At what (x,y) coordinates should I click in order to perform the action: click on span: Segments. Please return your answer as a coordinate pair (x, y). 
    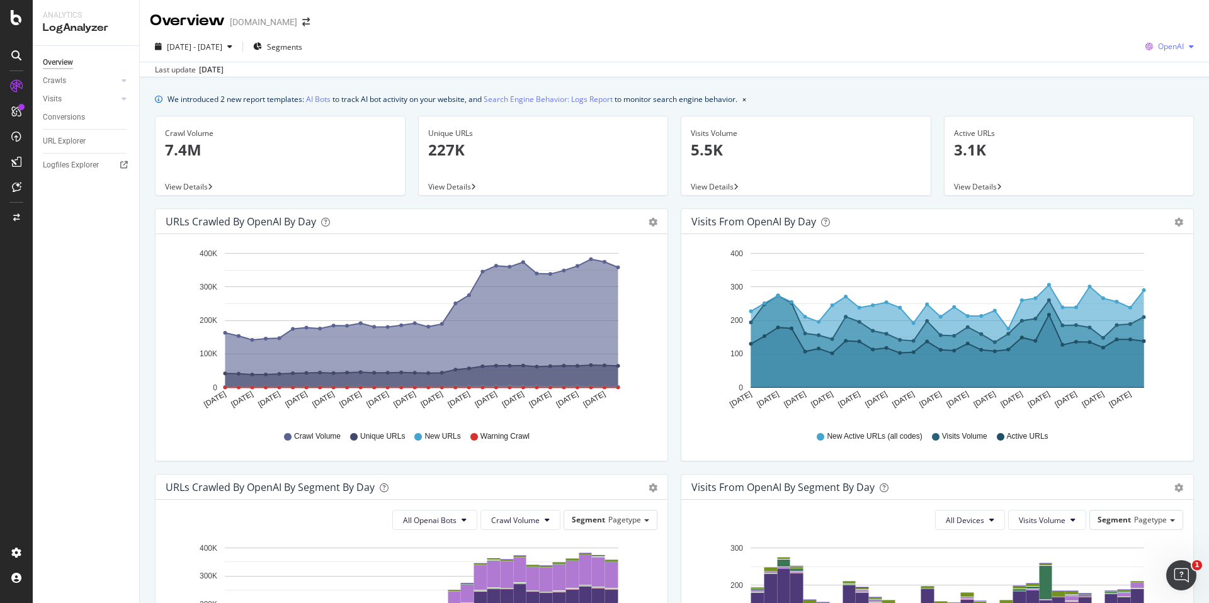
    Looking at the image, I should click on (285, 47).